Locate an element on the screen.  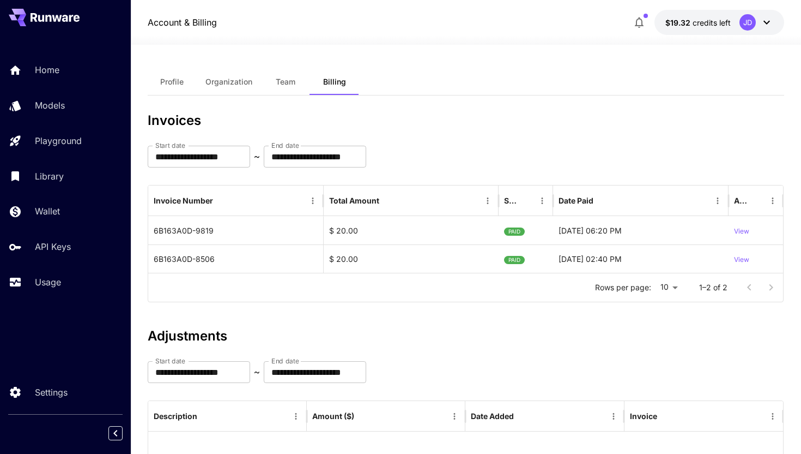
p: API Keys is located at coordinates (53, 246).